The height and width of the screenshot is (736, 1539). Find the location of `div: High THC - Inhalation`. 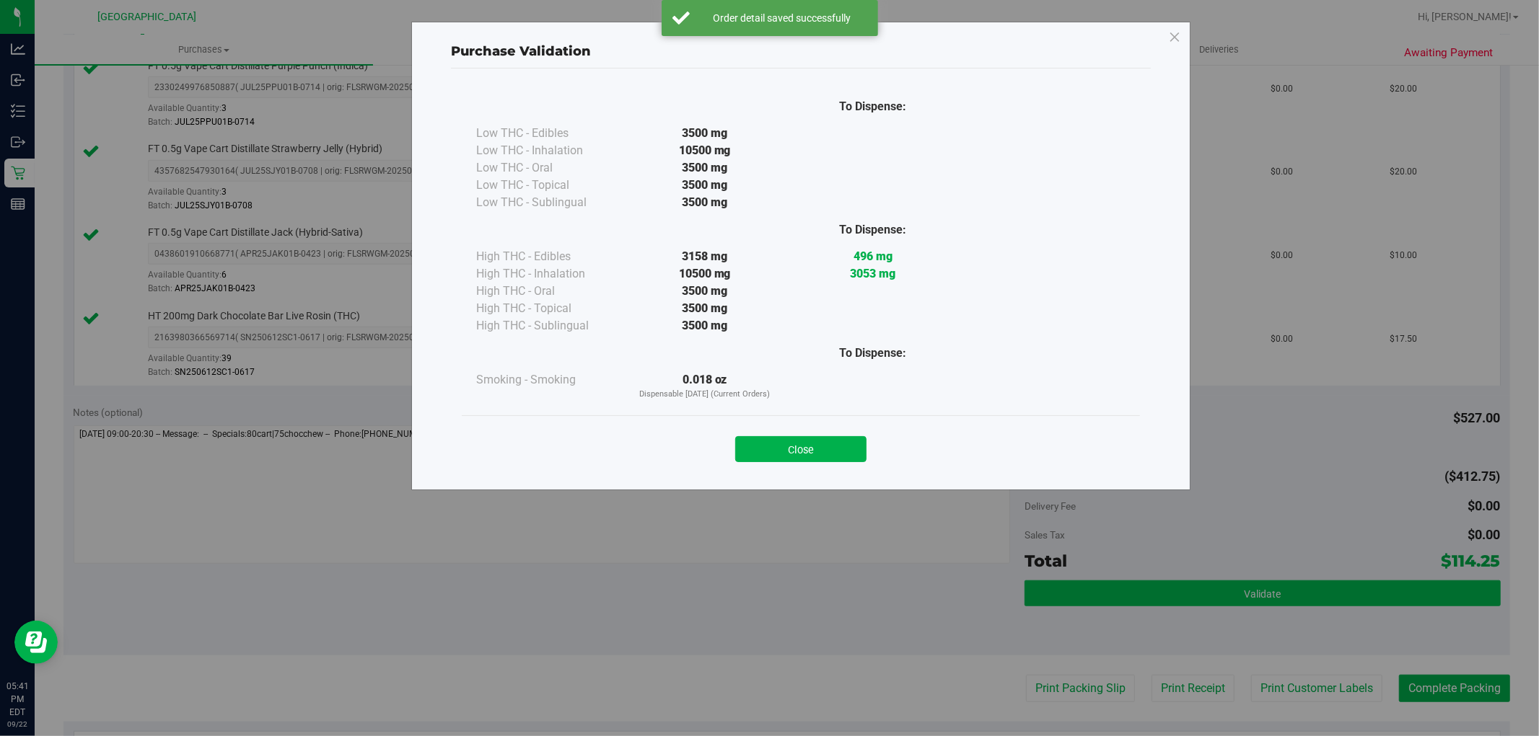

div: High THC - Inhalation is located at coordinates (548, 274).